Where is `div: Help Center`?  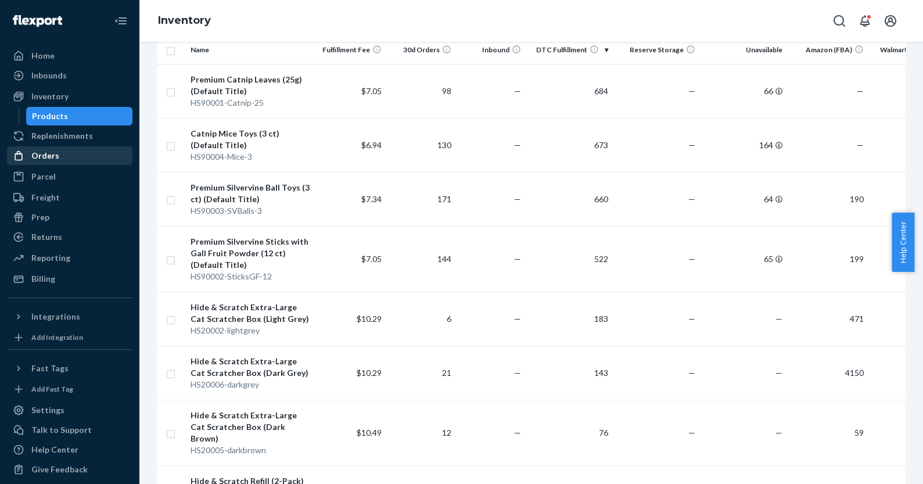 div: Help Center is located at coordinates (55, 450).